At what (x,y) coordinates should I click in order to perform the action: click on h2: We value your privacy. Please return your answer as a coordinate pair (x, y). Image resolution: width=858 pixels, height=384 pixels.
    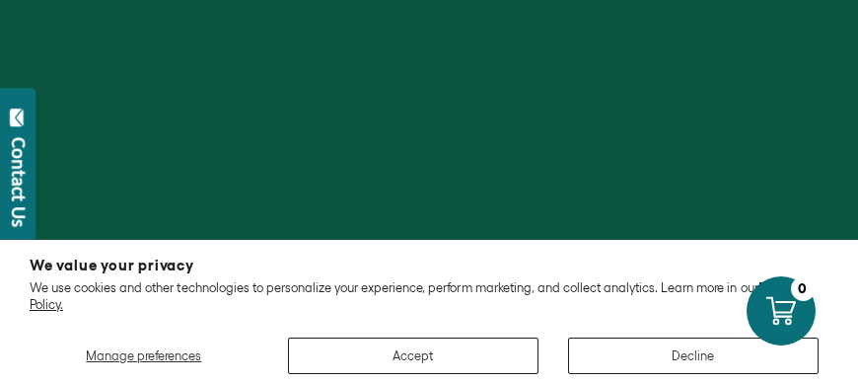
    Looking at the image, I should click on (429, 264).